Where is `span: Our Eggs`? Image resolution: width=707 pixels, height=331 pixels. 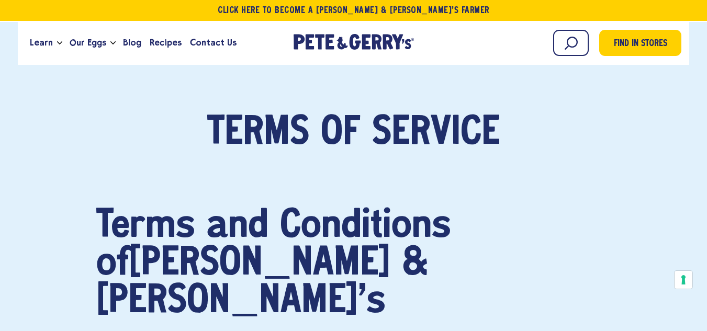 span: Our Eggs is located at coordinates (88, 42).